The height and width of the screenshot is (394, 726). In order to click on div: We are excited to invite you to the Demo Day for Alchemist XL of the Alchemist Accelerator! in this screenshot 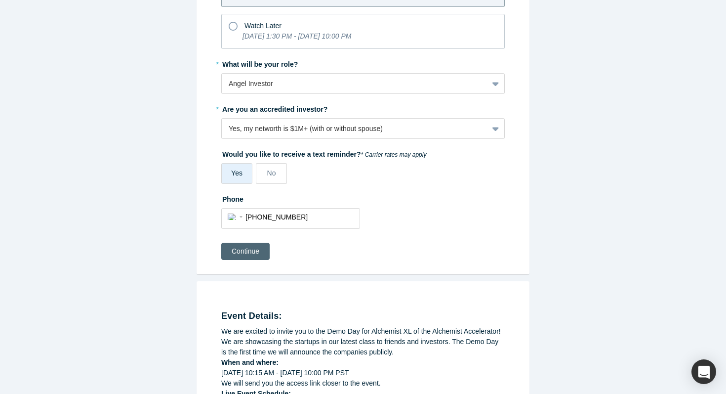, I will do `click(363, 331)`.